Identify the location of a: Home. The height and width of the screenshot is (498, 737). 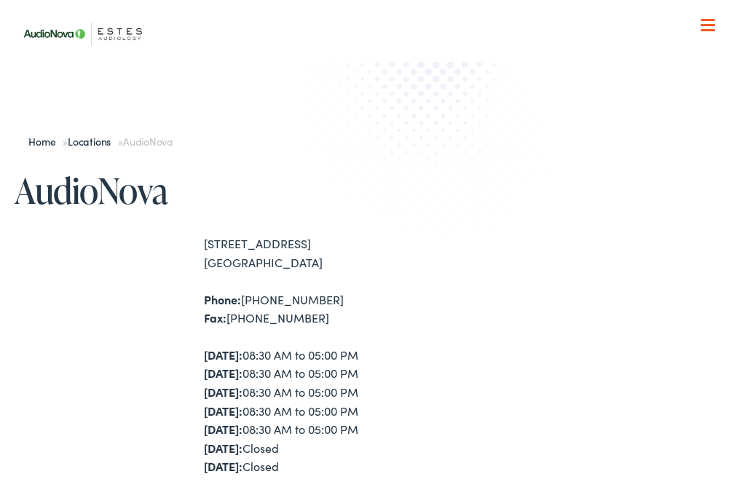
(45, 141).